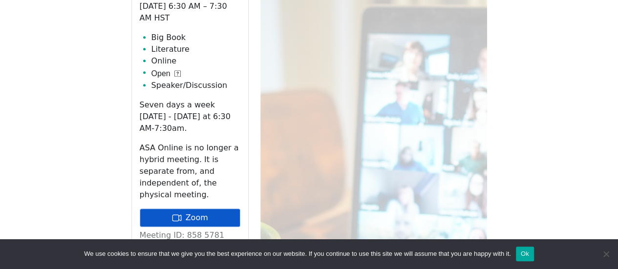  What do you see at coordinates (161, 74) in the screenshot?
I see `span: Open` at bounding box center [161, 74].